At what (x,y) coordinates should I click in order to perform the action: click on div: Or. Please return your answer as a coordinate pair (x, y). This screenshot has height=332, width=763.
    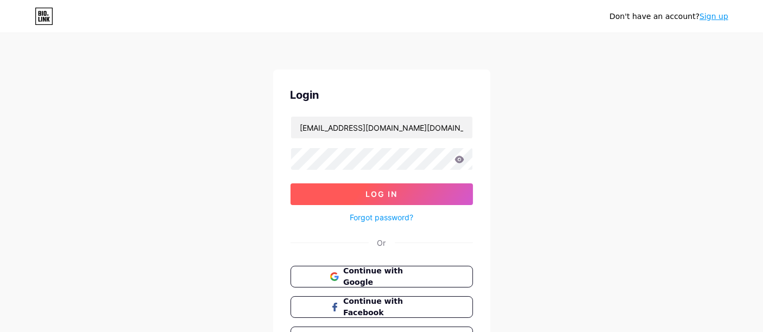
    Looking at the image, I should click on (382, 243).